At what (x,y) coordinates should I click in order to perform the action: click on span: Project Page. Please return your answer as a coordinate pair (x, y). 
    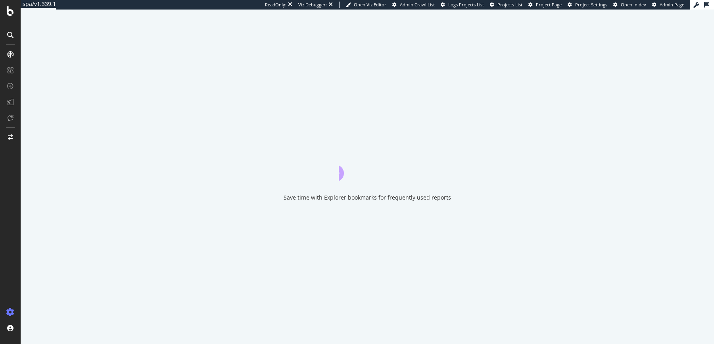
    Looking at the image, I should click on (548, 4).